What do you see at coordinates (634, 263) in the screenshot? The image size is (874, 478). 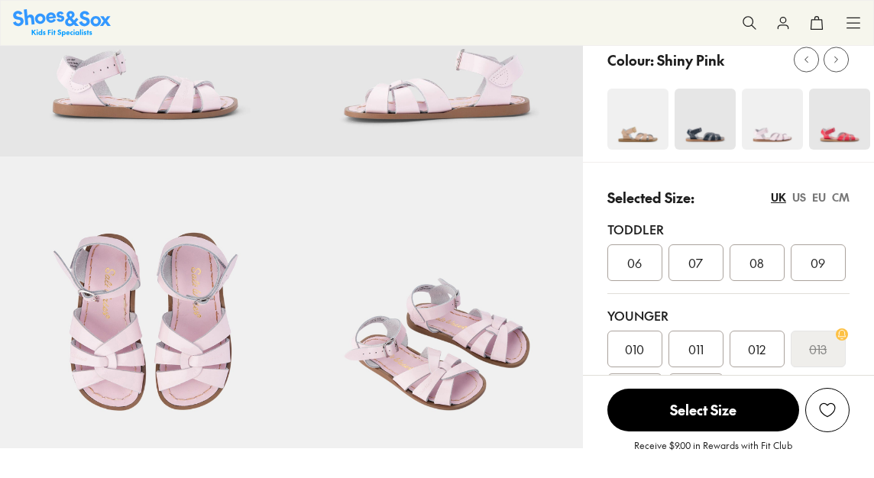 I see `span: 06` at bounding box center [634, 263].